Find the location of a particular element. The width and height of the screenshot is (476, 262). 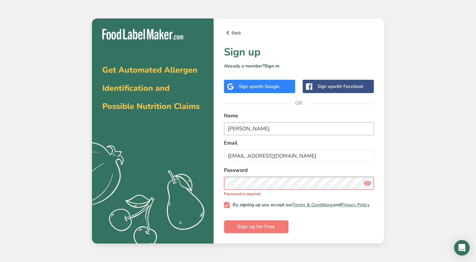

p: Password is required is located at coordinates (299, 194).